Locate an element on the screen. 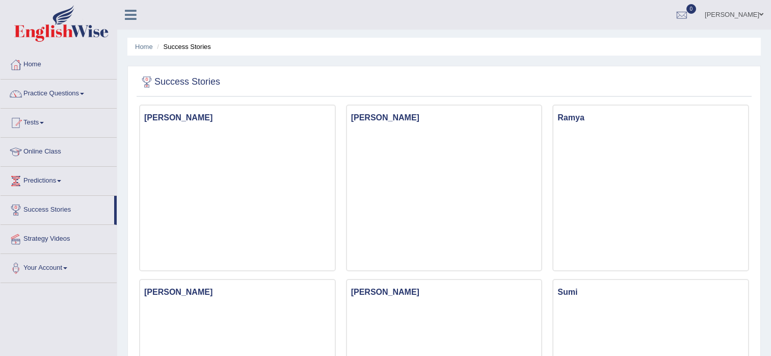 The height and width of the screenshot is (356, 771). h3: Sumi is located at coordinates (651, 292).